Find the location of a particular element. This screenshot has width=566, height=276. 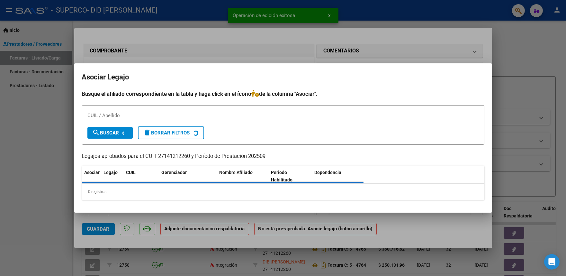

h2: Asociar Legajo is located at coordinates (283, 77).